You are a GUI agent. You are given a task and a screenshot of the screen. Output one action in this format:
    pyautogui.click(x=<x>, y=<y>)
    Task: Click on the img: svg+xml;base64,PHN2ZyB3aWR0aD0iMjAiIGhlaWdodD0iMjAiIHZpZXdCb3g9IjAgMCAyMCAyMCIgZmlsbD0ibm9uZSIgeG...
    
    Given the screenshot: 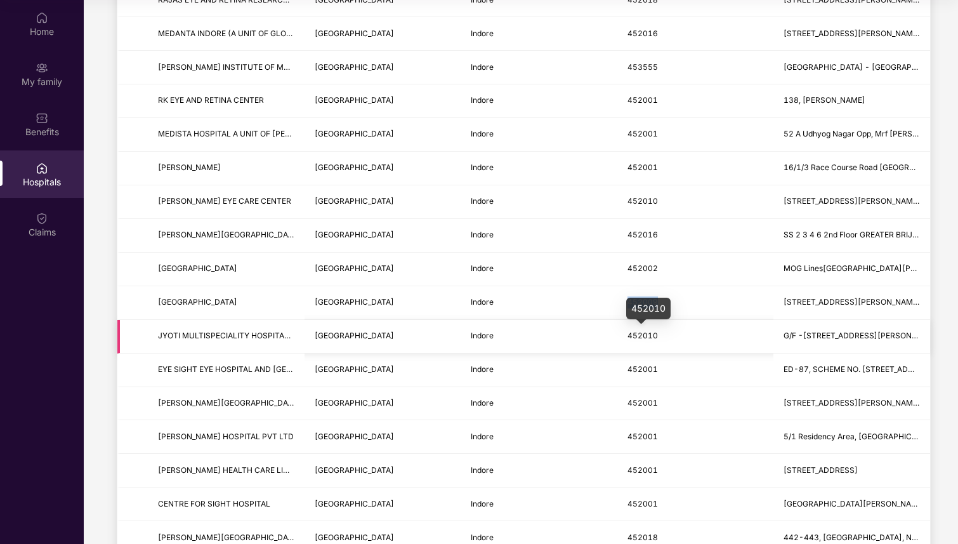 What is the action you would take?
    pyautogui.click(x=42, y=68)
    